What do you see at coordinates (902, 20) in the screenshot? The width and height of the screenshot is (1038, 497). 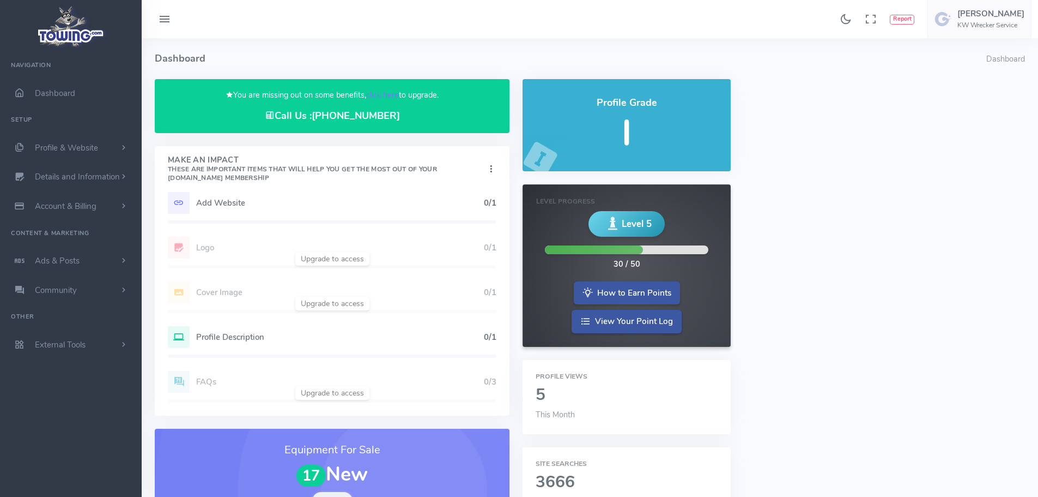 I see `button: Report` at bounding box center [902, 20].